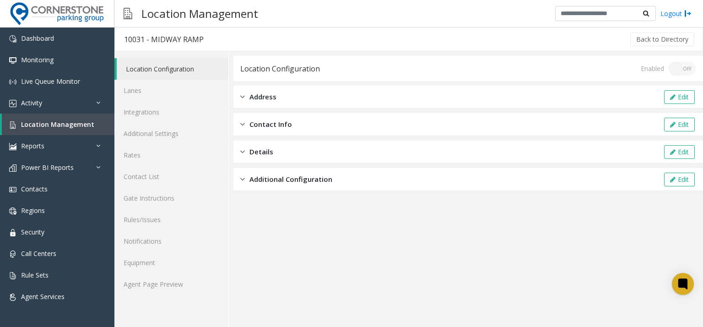 The image size is (703, 327). What do you see at coordinates (50, 81) in the screenshot?
I see `span: Live Queue Monitor` at bounding box center [50, 81].